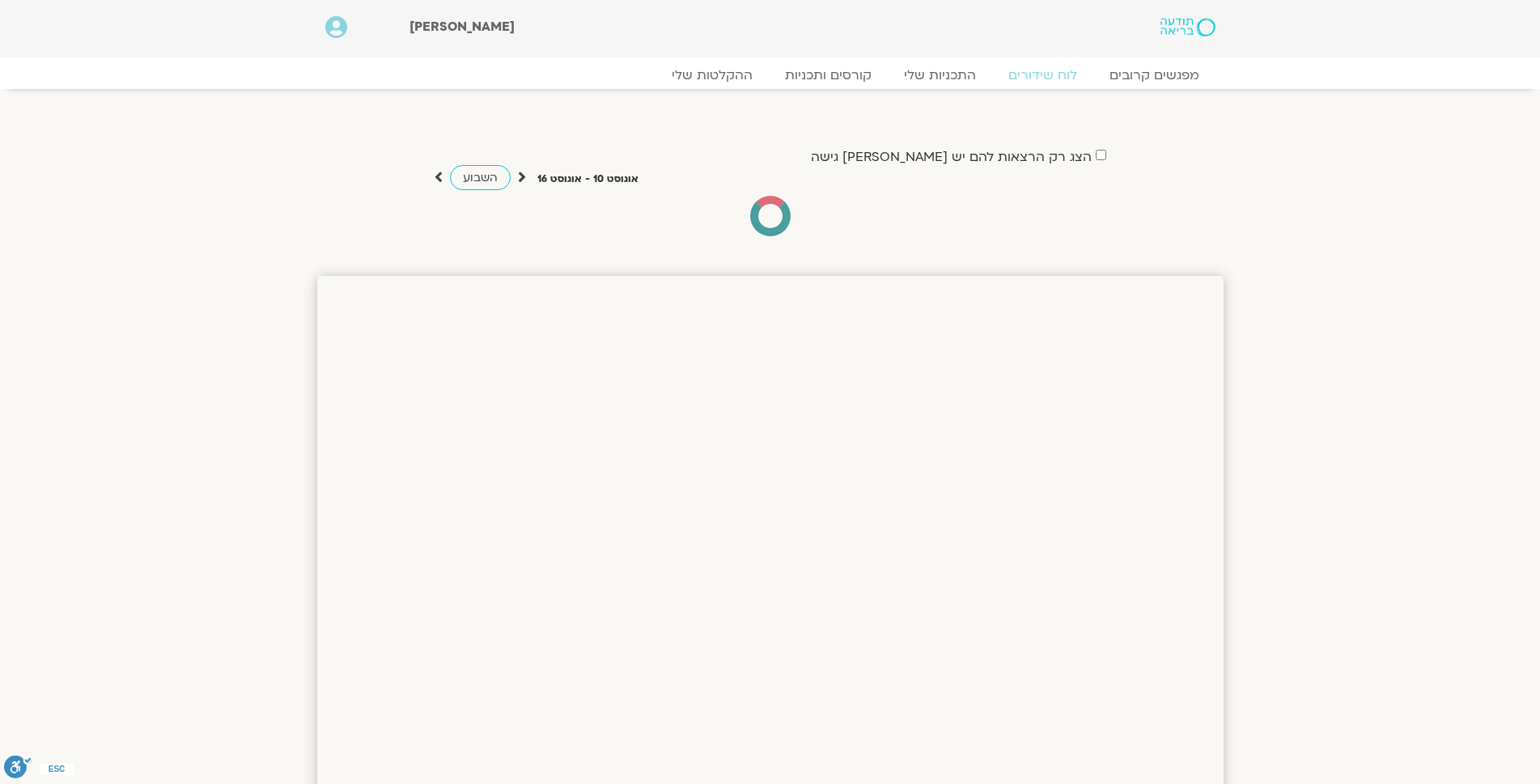 This screenshot has height=784, width=1540. What do you see at coordinates (480, 178) in the screenshot?
I see `a: השבוע` at bounding box center [480, 178].